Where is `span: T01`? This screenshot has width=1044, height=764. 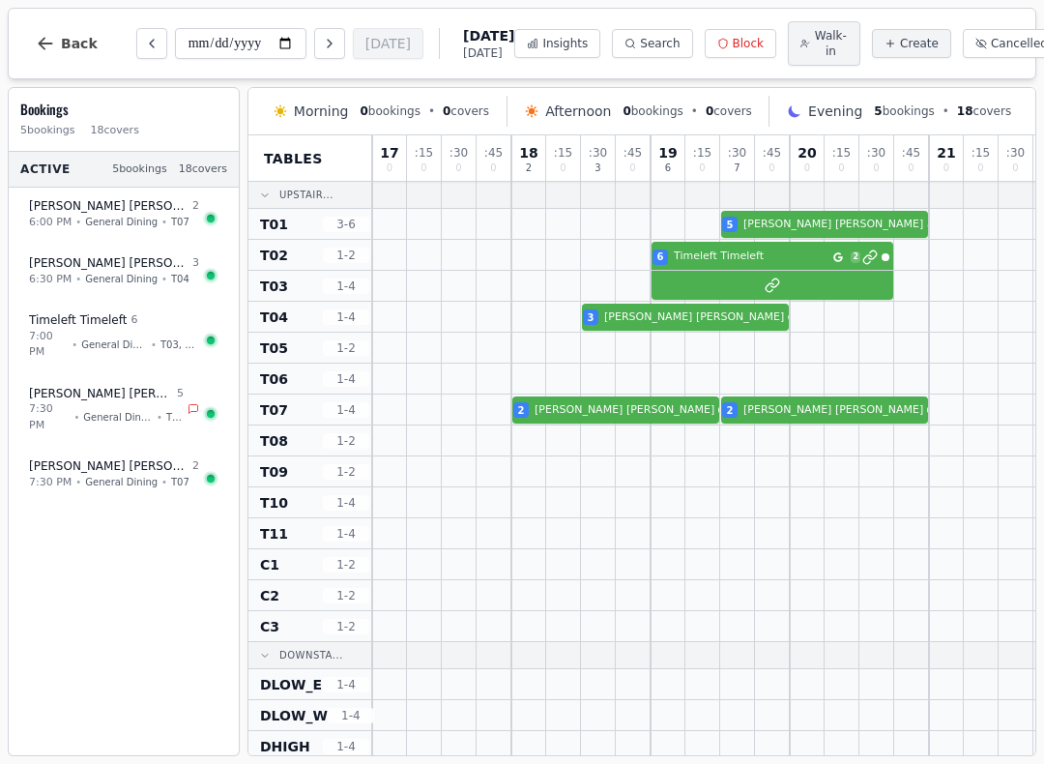
span: T01 is located at coordinates (274, 224).